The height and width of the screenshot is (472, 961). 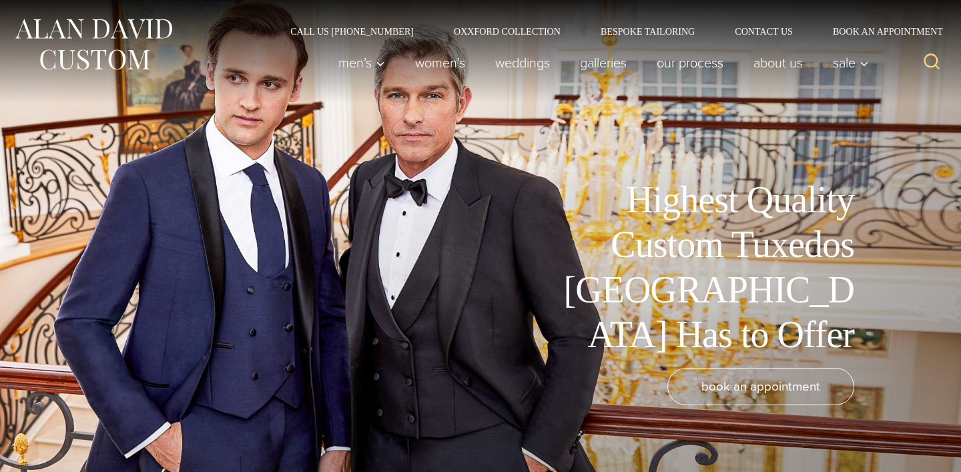 What do you see at coordinates (609, 31) in the screenshot?
I see `nav: Secondary Navigation` at bounding box center [609, 31].